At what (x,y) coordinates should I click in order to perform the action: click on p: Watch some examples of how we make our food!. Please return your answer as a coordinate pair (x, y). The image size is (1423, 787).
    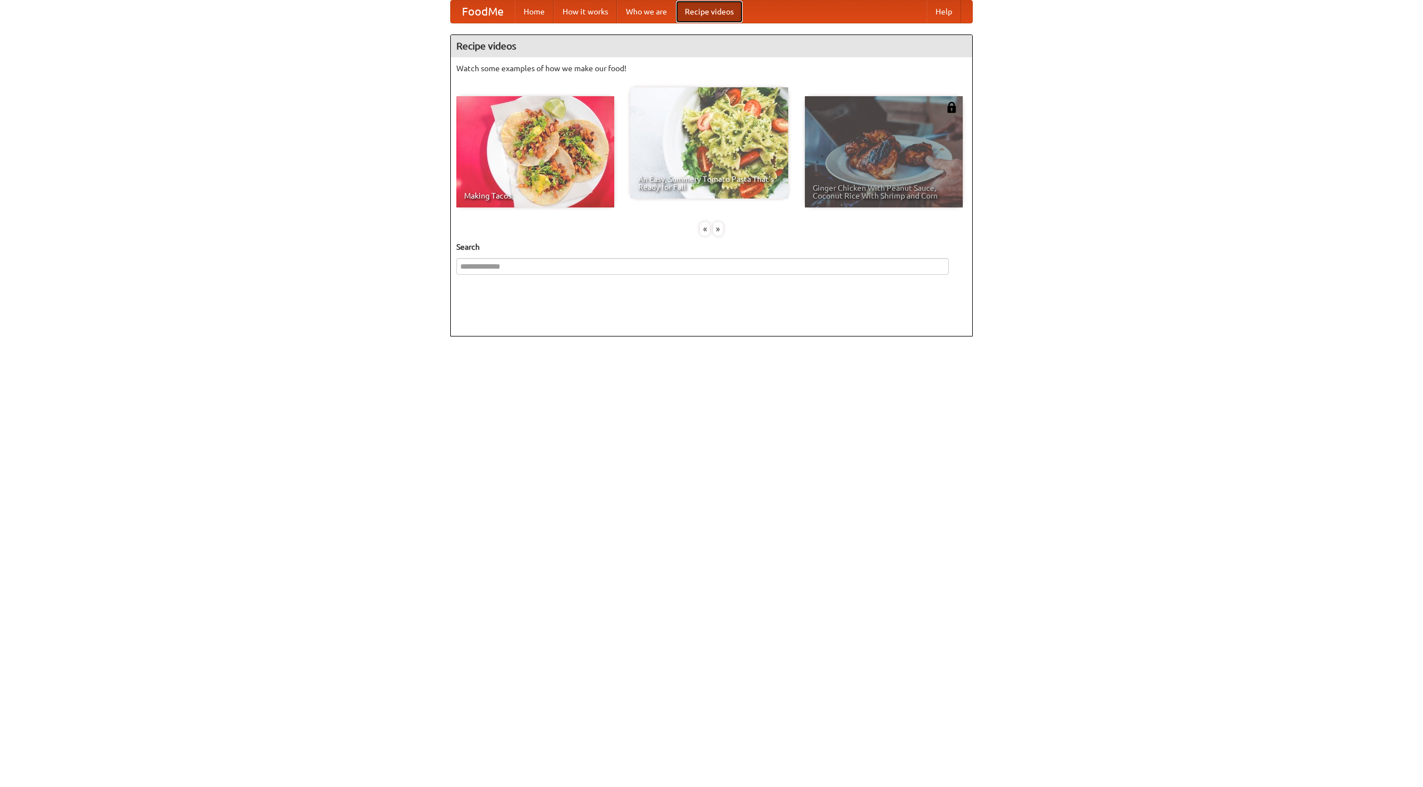
    Looking at the image, I should click on (712, 68).